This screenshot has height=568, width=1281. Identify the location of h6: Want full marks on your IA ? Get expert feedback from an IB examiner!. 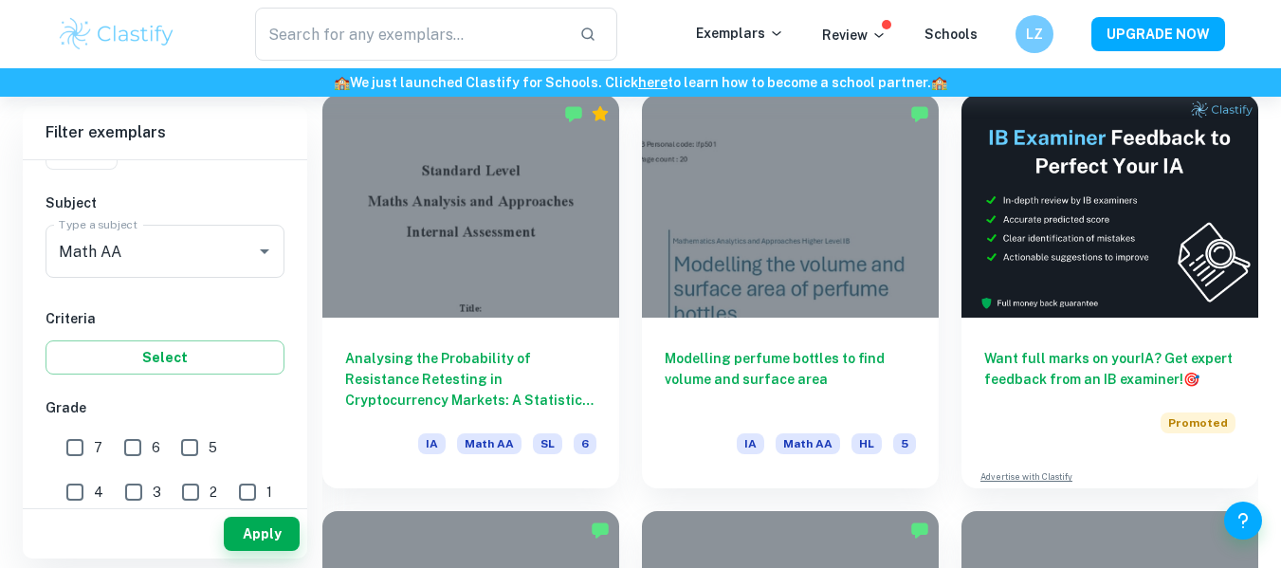
(1109, 369).